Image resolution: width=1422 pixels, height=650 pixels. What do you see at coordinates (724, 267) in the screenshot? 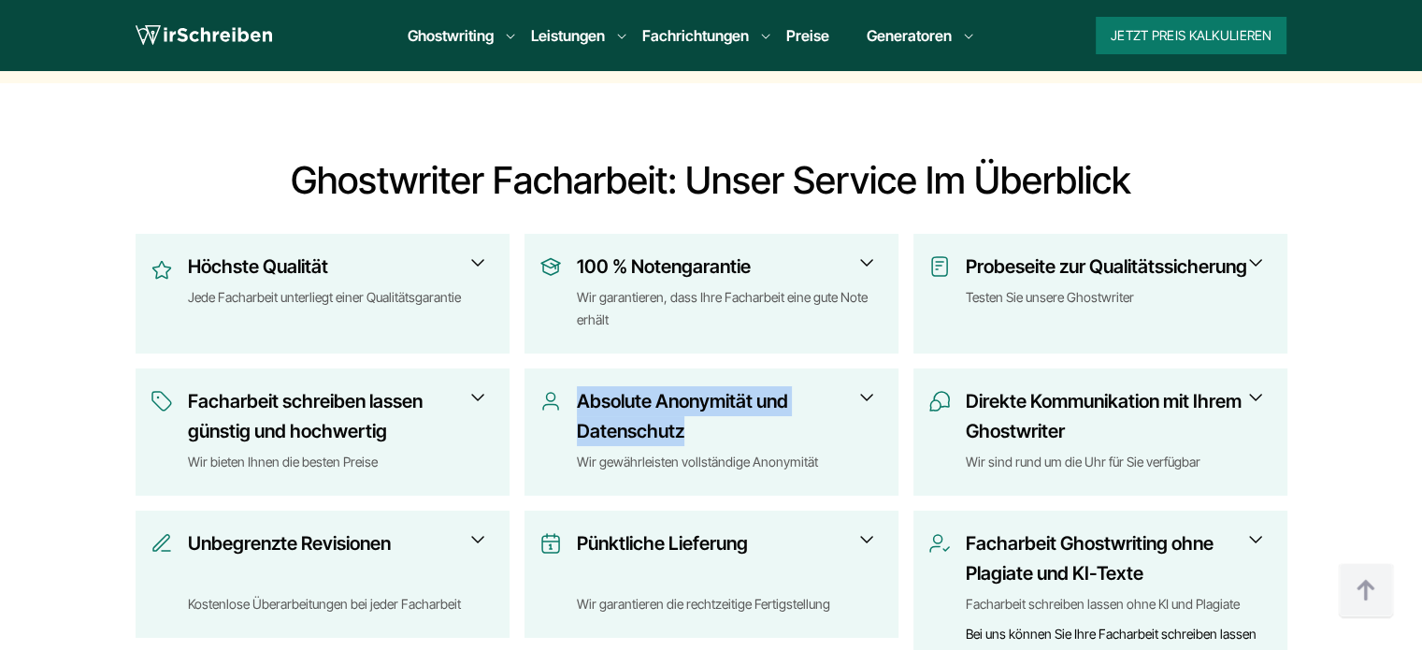
I see `h3: 100 % Notengarantie` at bounding box center [724, 267].